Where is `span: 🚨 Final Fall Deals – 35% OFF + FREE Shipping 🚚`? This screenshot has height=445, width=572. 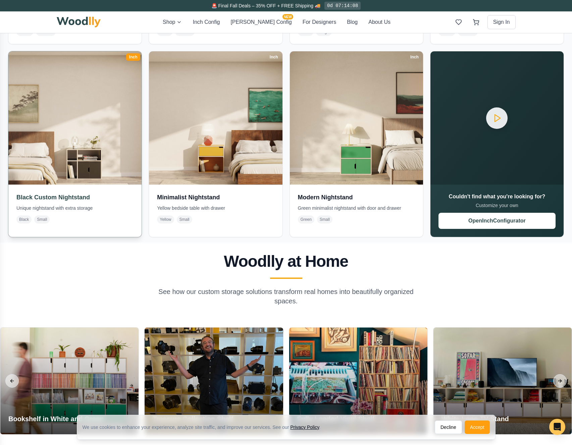
span: 🚨 Final Fall Deals – 35% OFF + FREE Shipping 🚚 is located at coordinates (266, 6).